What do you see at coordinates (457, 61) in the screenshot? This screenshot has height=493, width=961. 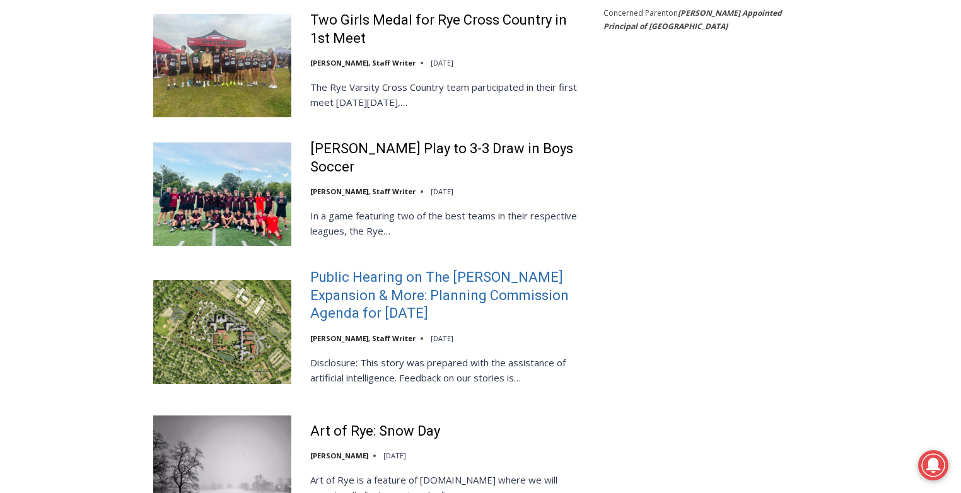 I see `div: "I learned about the history of a place I’d honestly never considered even as a resident of [GEOG...` at bounding box center [457, 61].